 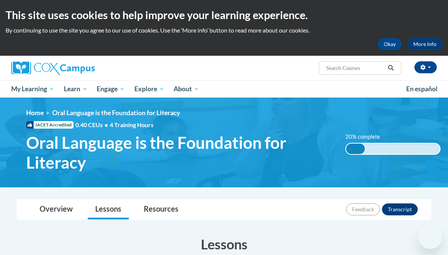 I want to click on span: Explore, so click(x=149, y=89).